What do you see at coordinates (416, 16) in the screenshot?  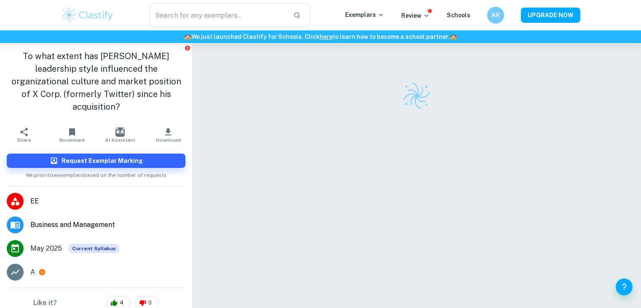 I see `p: Review` at bounding box center [416, 16].